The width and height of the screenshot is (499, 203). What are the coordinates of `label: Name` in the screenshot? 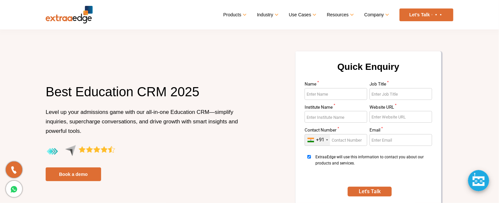 It's located at (336, 85).